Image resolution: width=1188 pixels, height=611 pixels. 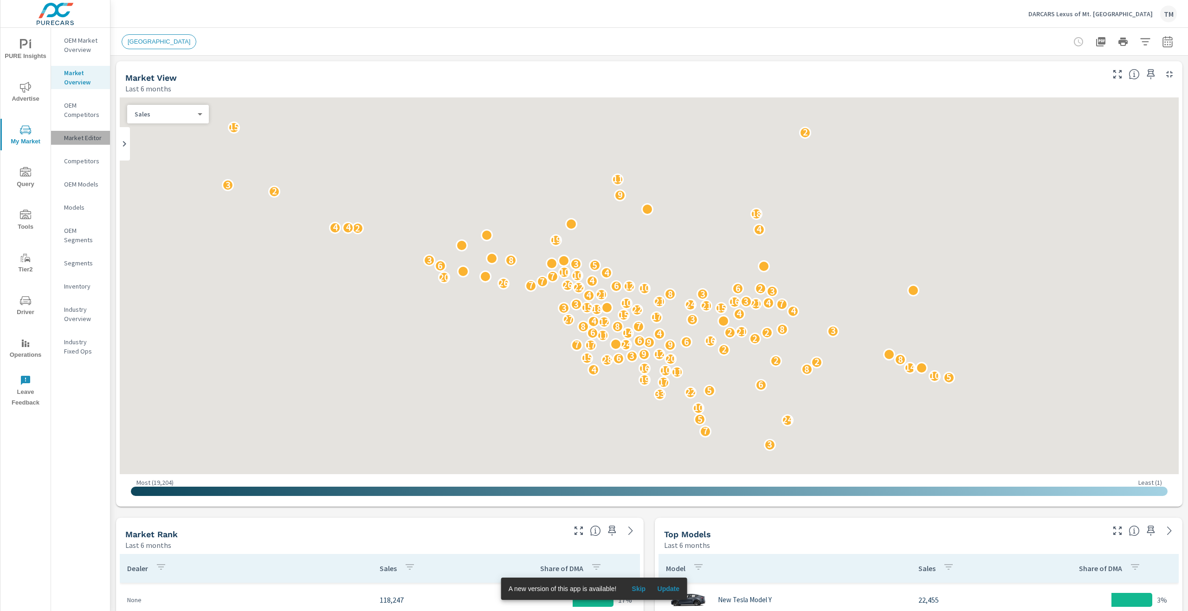 I want to click on p: Sales, so click(x=388, y=568).